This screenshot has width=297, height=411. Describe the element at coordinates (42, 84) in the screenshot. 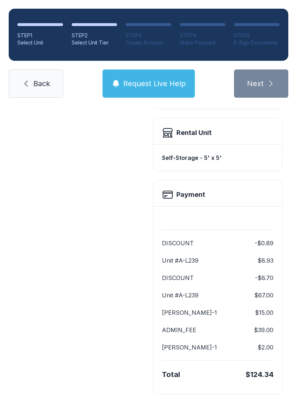

I see `span: Back` at that location.